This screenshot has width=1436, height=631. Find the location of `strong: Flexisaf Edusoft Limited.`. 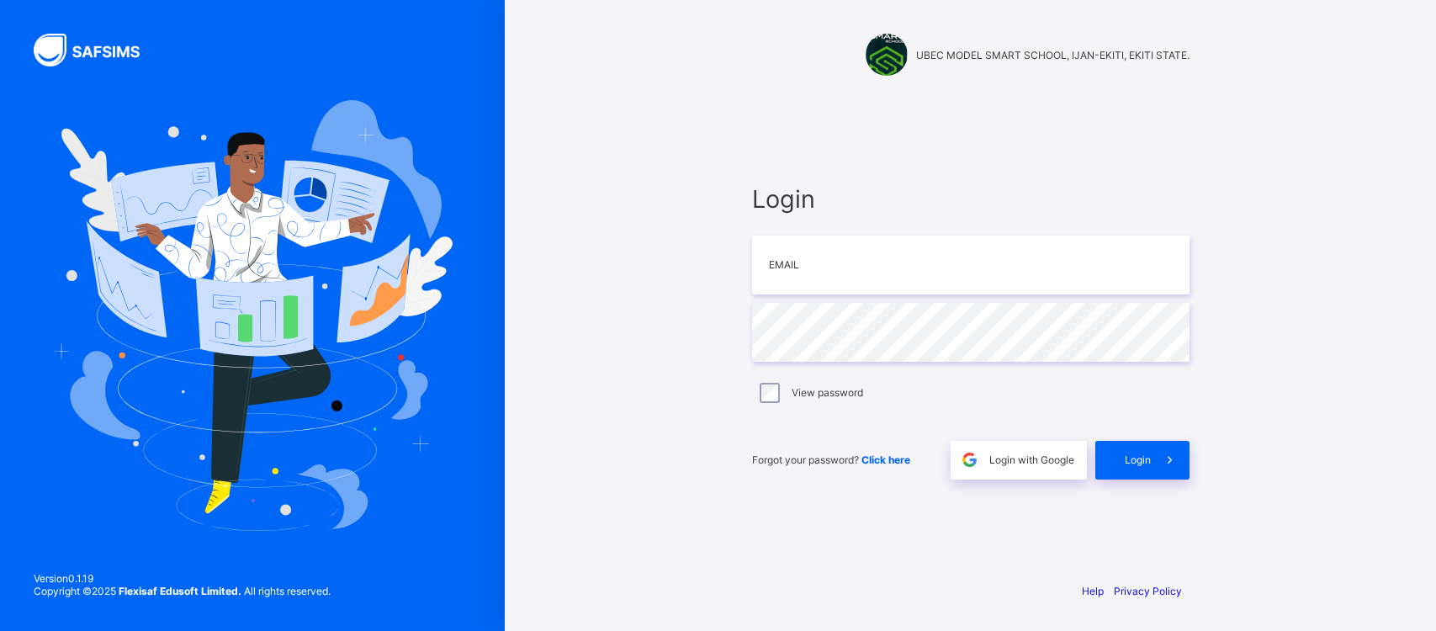

strong: Flexisaf Edusoft Limited. is located at coordinates (180, 591).